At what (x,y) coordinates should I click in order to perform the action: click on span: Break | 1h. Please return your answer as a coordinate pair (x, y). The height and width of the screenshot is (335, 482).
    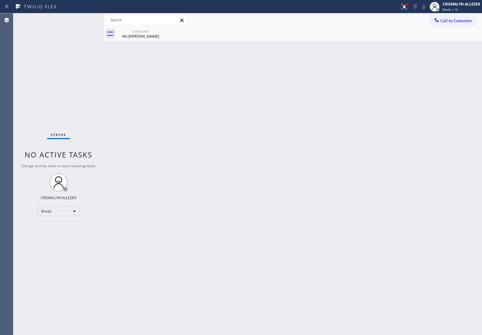
    Looking at the image, I should click on (450, 9).